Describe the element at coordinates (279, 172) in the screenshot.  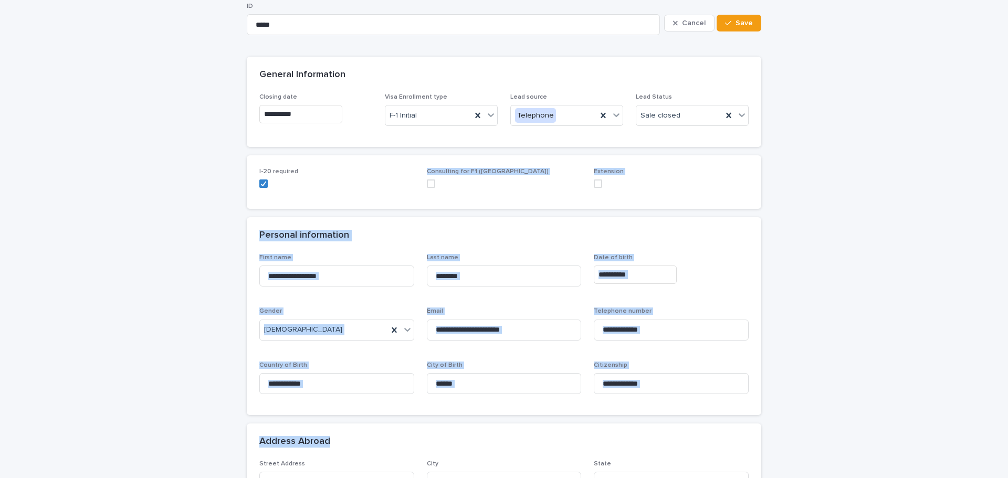
I see `span: I-20 required` at that location.